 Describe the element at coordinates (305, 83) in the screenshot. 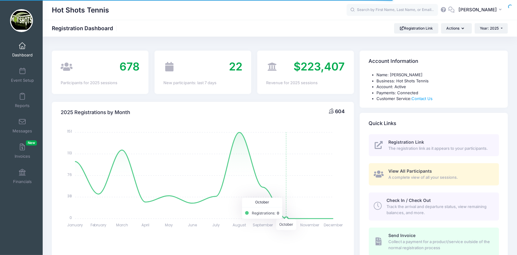

I see `div: Revenue for 2025 sessions` at that location.